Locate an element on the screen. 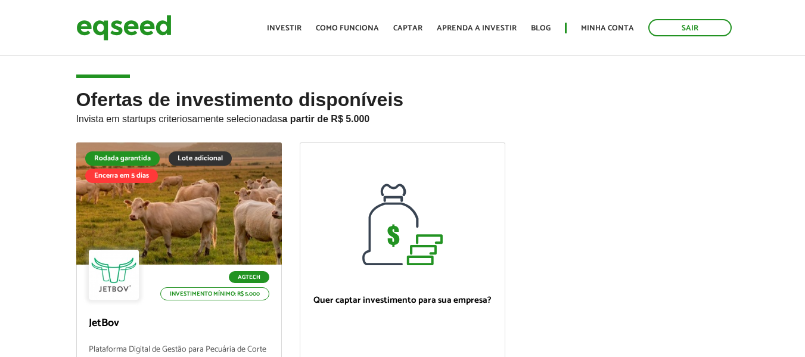 The height and width of the screenshot is (357, 805). p: Quer captar investimento para sua empresa? is located at coordinates (402, 300).